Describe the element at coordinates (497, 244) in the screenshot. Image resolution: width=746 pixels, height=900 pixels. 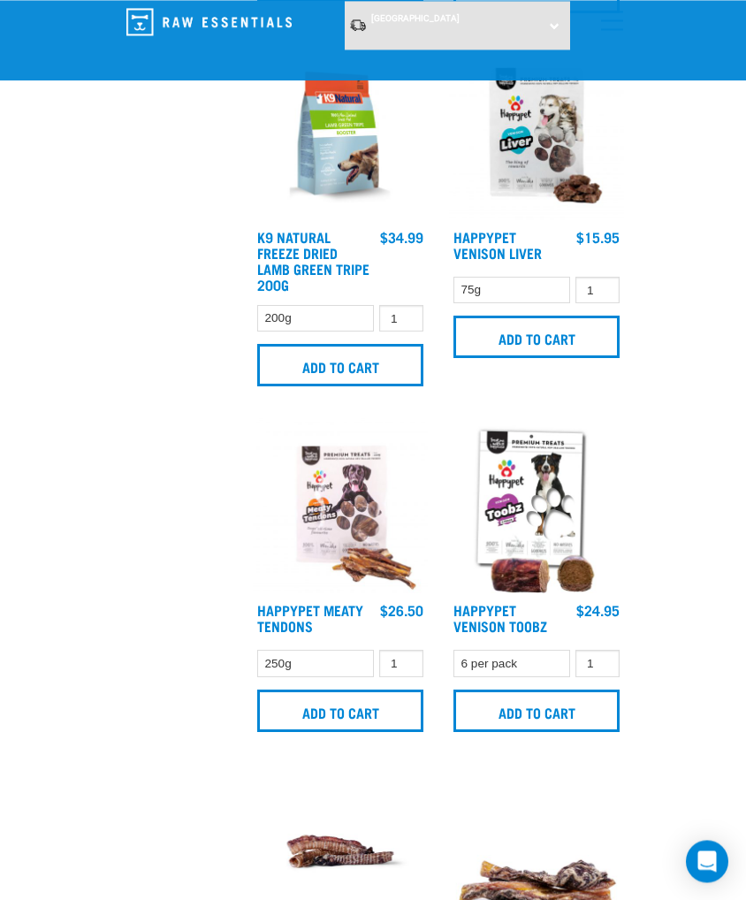
I see `a: Happypet Venison Liver` at that location.